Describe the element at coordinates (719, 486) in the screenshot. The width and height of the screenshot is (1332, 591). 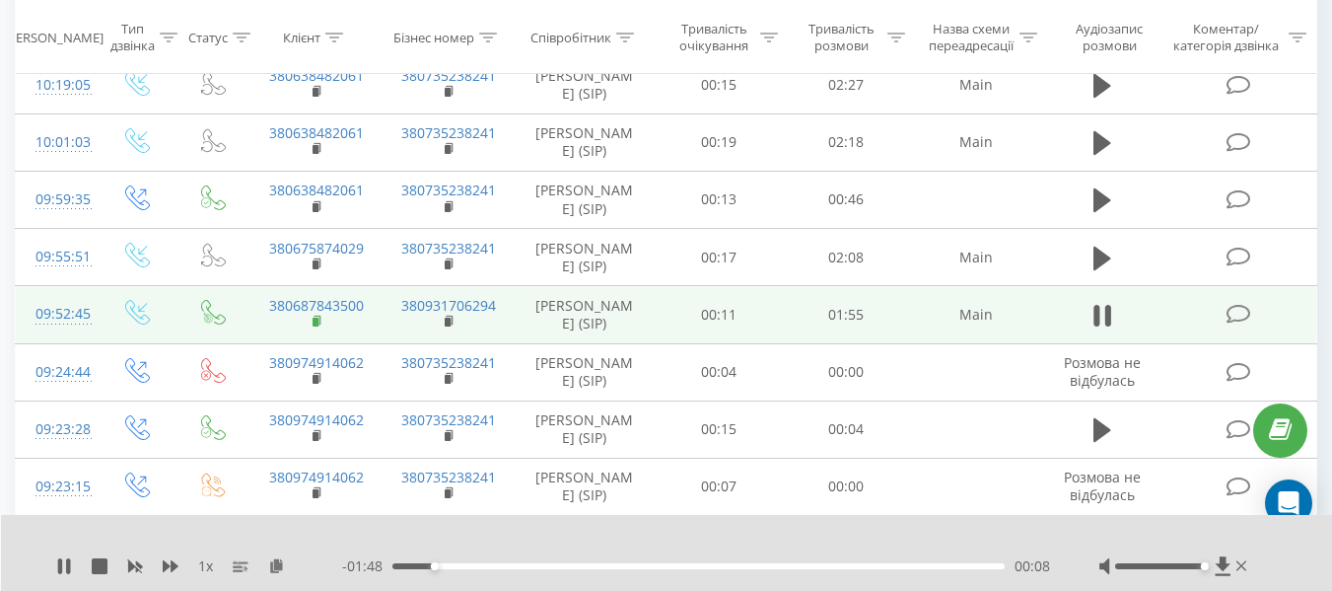
I see `td: 00:07` at that location.